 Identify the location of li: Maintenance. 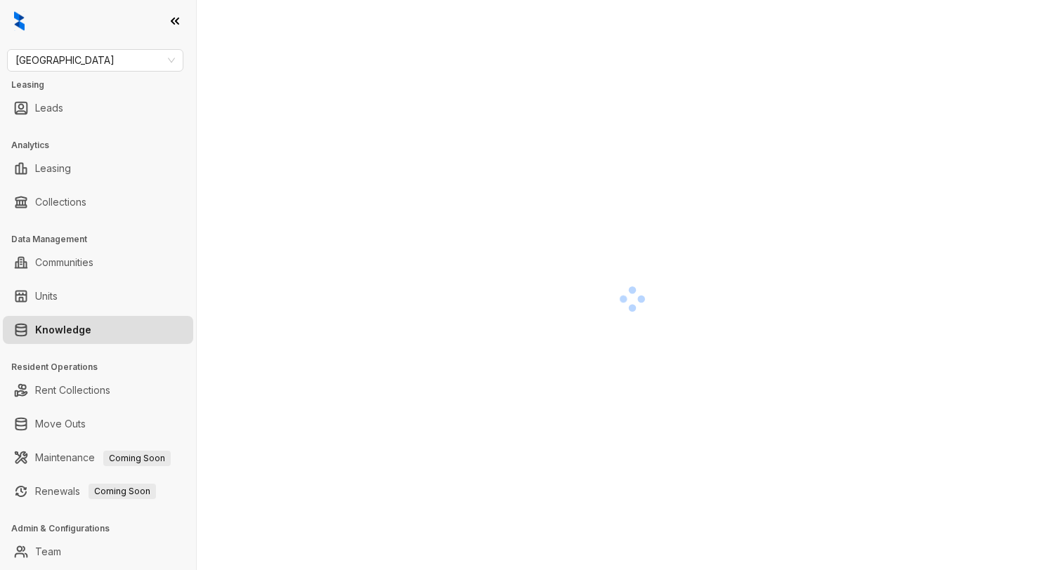
(98, 458).